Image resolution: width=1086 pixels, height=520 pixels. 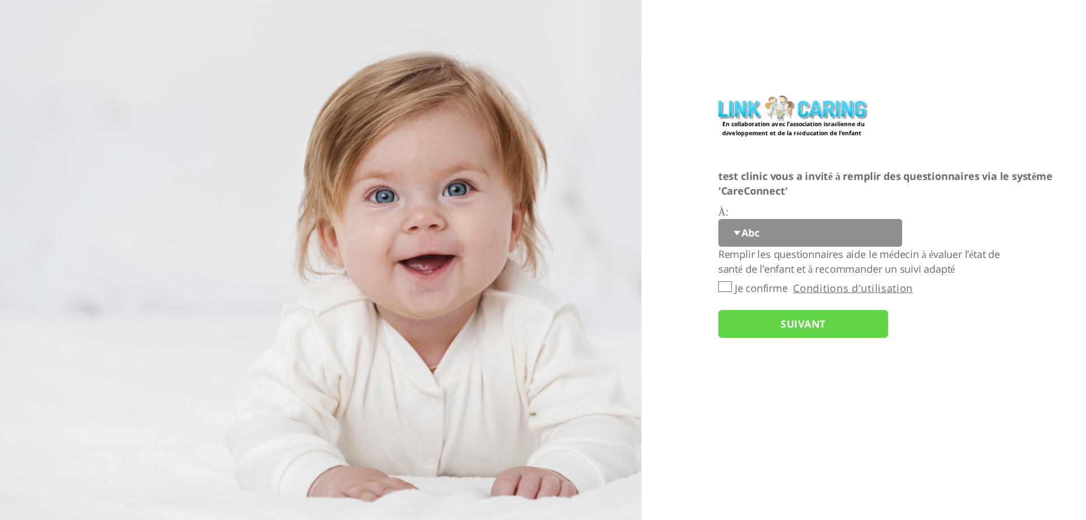 I want to click on p: Remplir les questionnaires aide le médecin à évaluer l’état de santé de l’enfant et à recommander..., so click(x=863, y=261).